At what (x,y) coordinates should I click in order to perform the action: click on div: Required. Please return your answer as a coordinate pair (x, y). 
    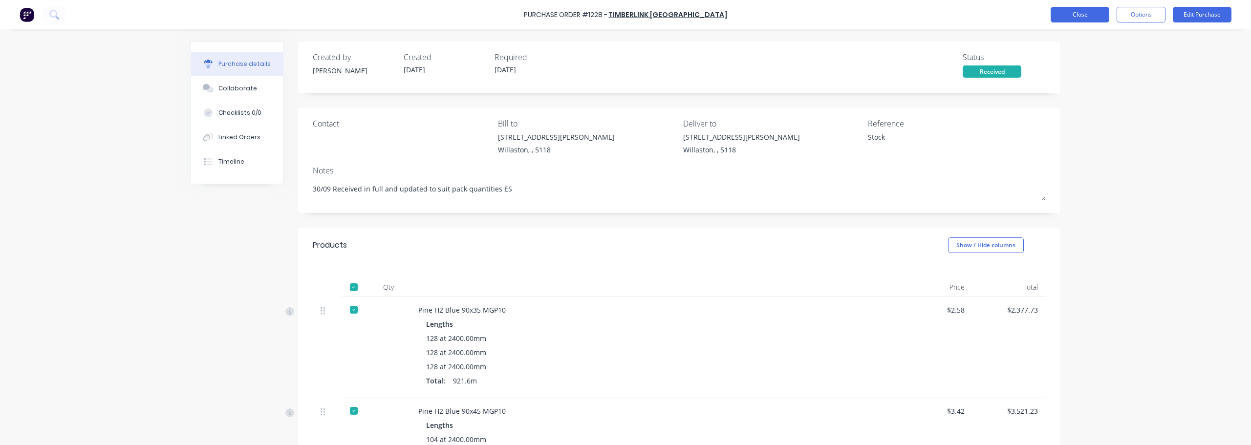
    Looking at the image, I should click on (536, 57).